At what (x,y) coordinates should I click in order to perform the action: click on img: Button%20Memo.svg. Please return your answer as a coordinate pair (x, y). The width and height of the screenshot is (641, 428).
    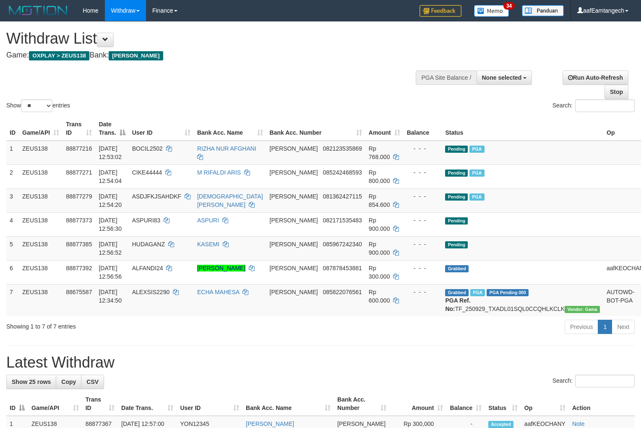
    Looking at the image, I should click on (492, 11).